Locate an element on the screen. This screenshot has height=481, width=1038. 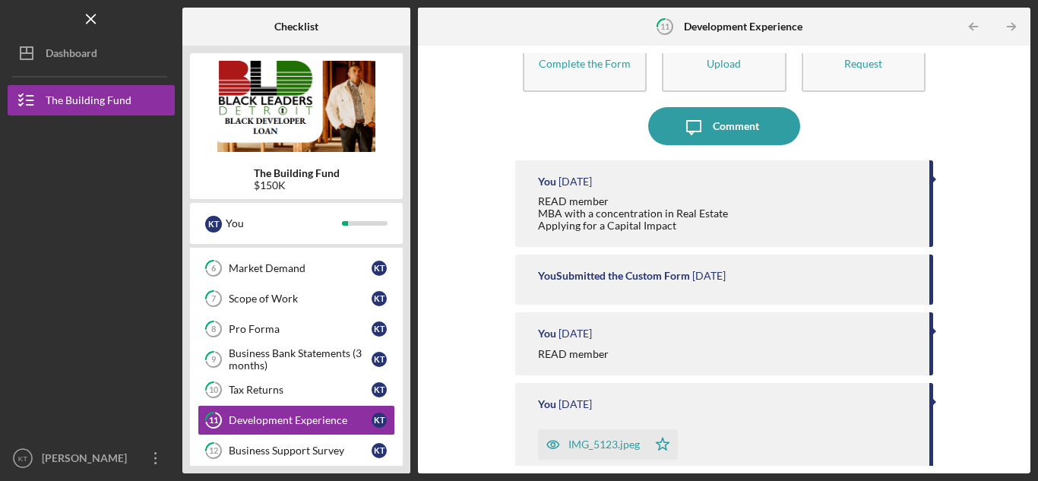
div: Development Experience is located at coordinates (300, 420).